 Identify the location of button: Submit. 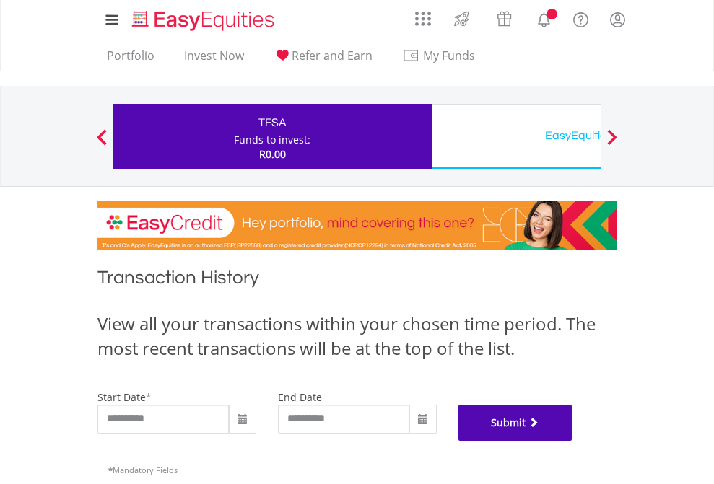
(515, 423).